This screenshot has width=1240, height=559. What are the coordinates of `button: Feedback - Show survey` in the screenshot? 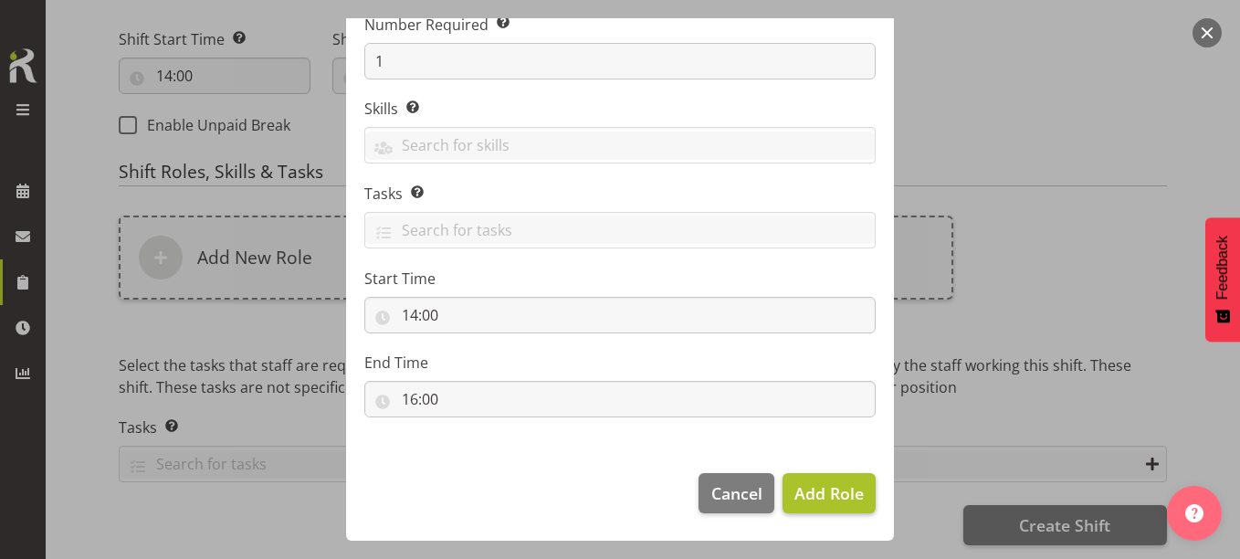 It's located at (1223, 280).